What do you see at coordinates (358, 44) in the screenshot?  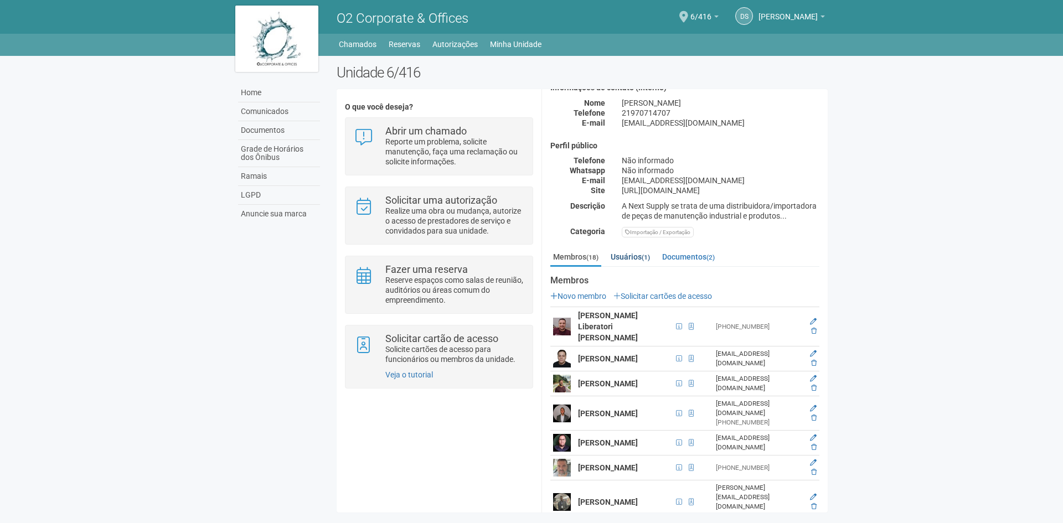 I see `a: Chamados` at bounding box center [358, 44].